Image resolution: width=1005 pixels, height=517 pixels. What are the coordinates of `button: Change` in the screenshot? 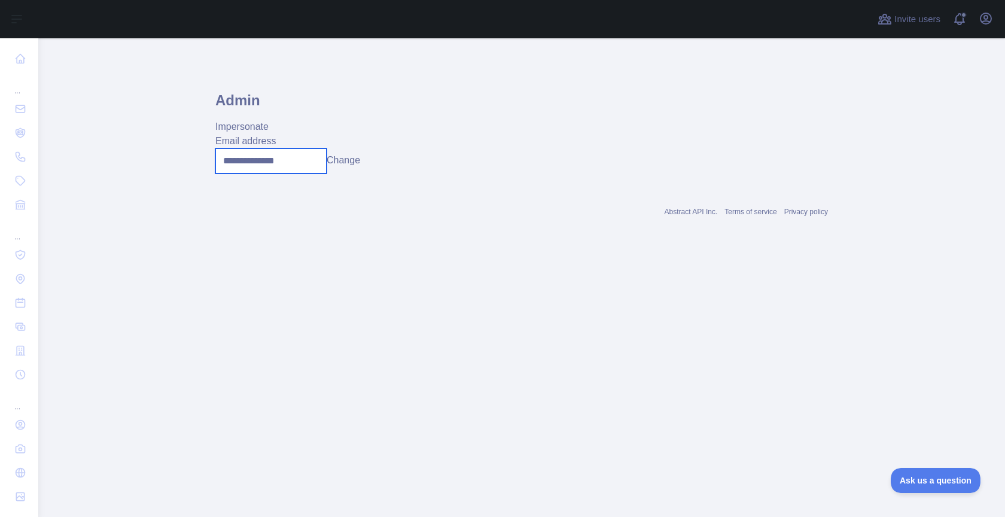 It's located at (343, 160).